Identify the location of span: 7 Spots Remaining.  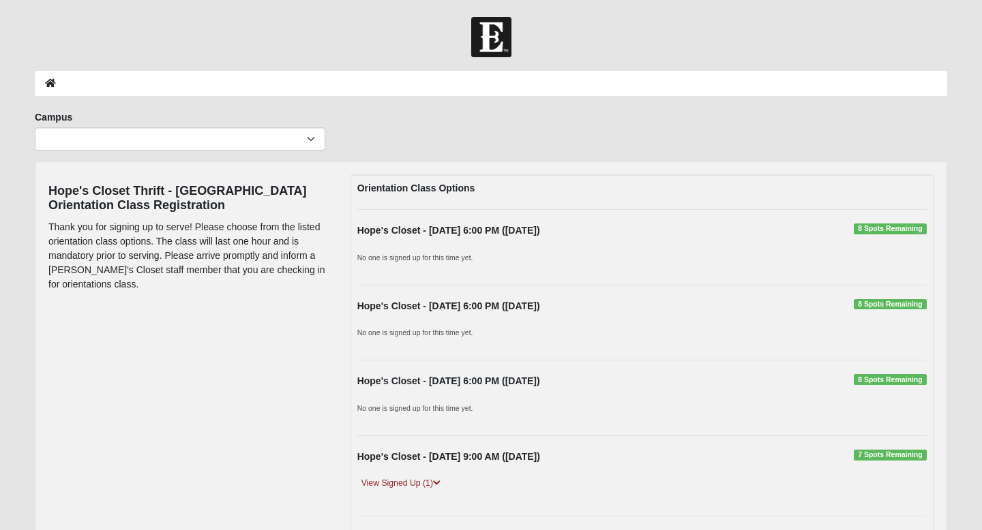
(890, 455).